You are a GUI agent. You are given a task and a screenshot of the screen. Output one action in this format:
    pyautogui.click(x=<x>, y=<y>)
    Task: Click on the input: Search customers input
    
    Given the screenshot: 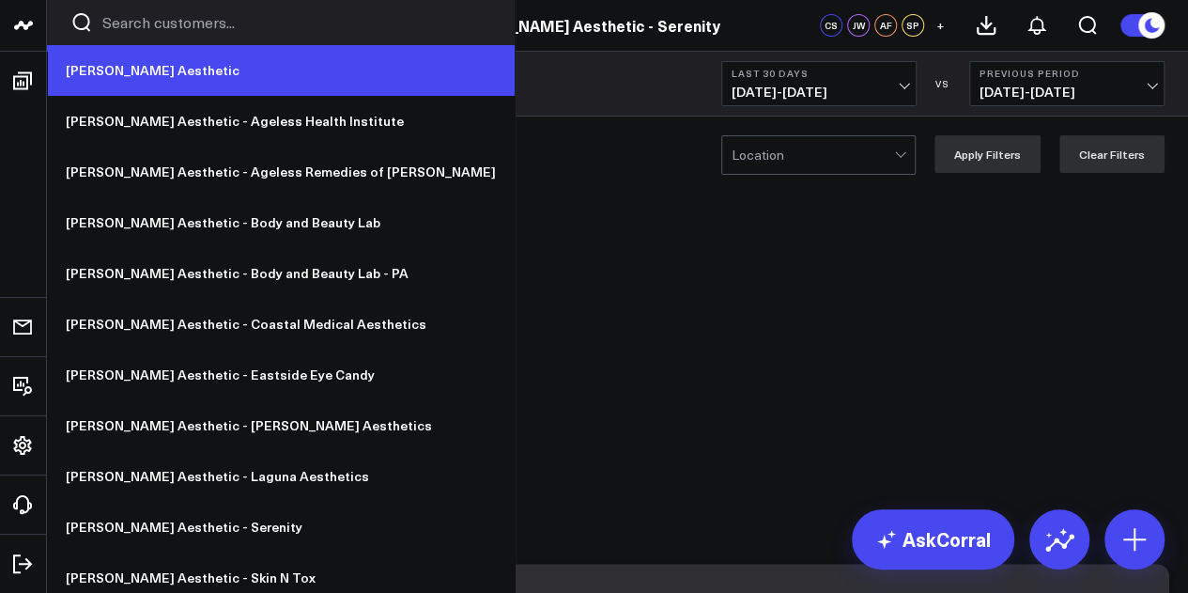 What is the action you would take?
    pyautogui.click(x=297, y=23)
    